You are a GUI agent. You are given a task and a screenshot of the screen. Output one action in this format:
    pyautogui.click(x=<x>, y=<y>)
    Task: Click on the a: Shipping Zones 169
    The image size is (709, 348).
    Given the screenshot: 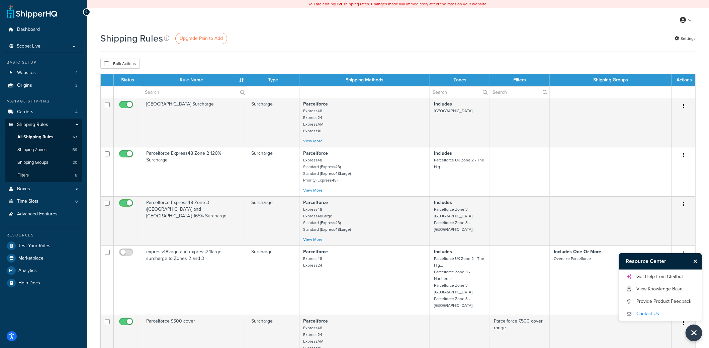 What is the action you would take?
    pyautogui.click(x=43, y=150)
    